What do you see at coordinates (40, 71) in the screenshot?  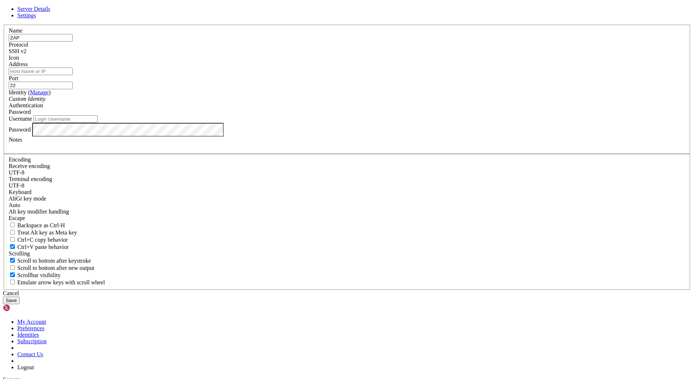 I see `input: Host Name or IP` at bounding box center [40, 71].